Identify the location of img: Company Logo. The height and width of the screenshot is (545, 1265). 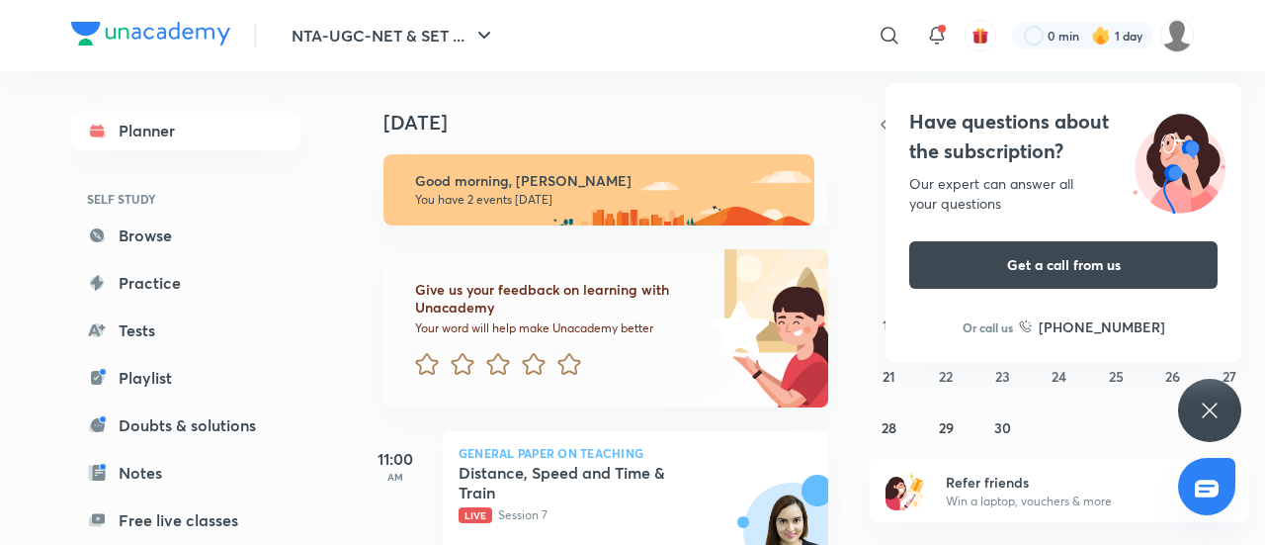
(150, 34).